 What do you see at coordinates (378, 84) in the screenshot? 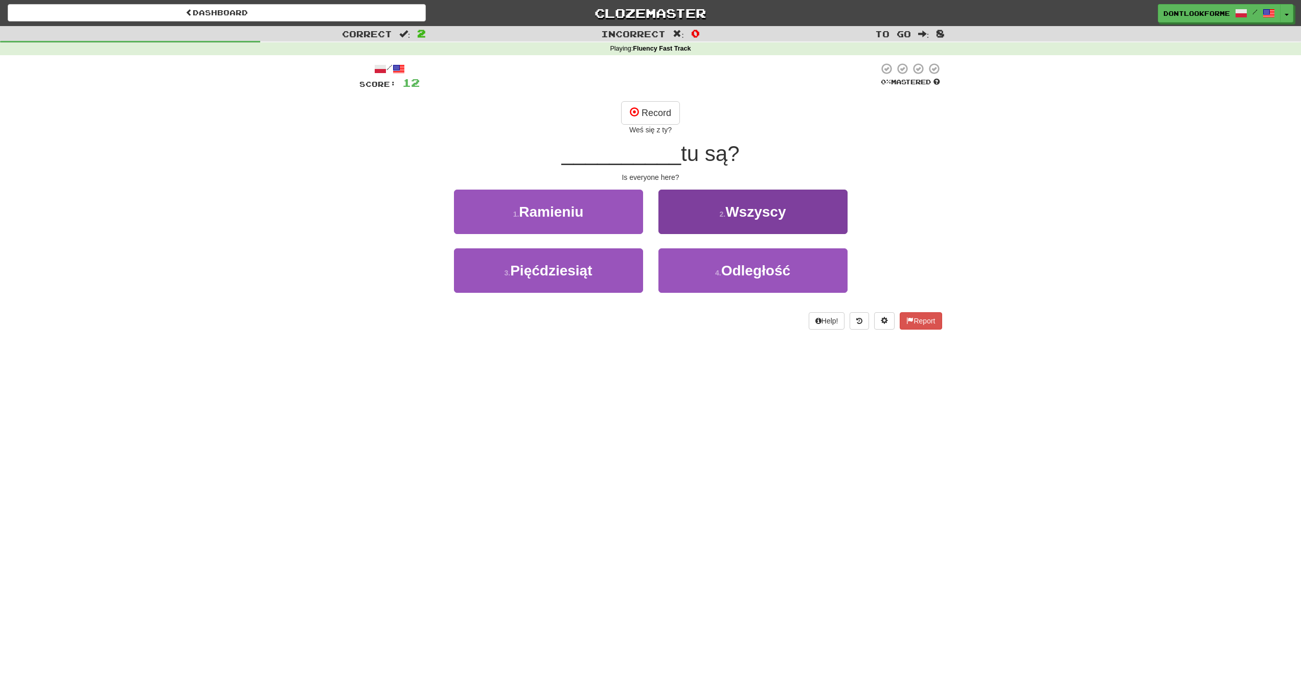
I see `span: Score:` at bounding box center [378, 84].